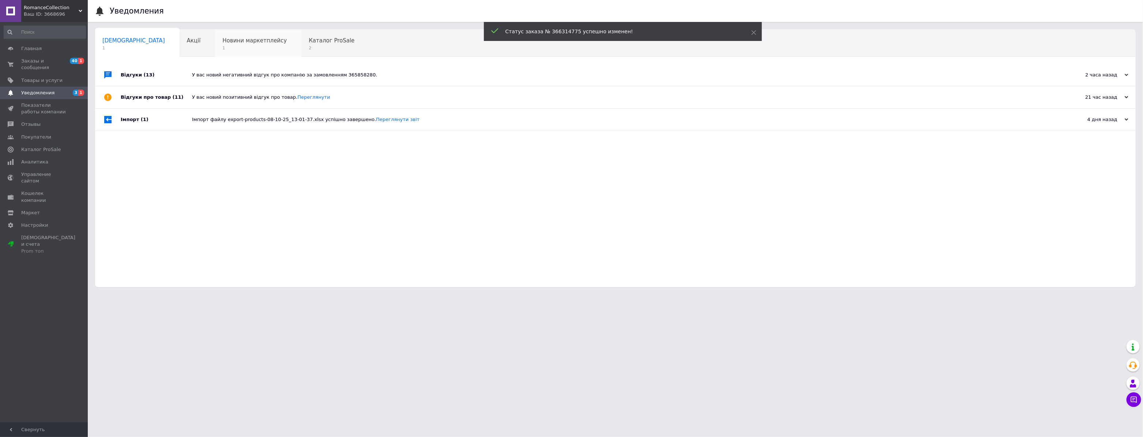  I want to click on div: Prom топ, so click(48, 251).